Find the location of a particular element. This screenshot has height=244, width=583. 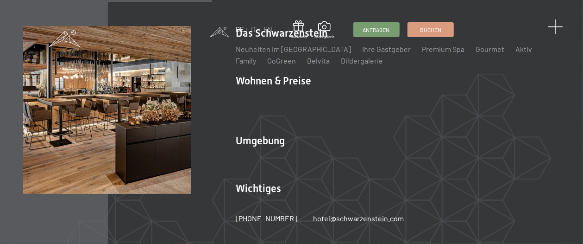

span: Gutschein is located at coordinates (299, 37).